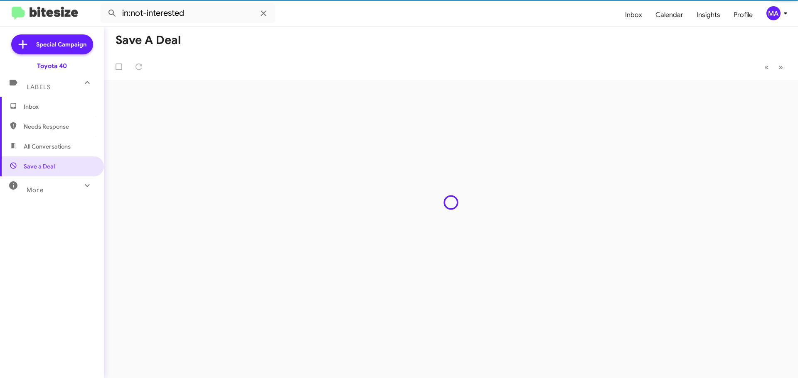 This screenshot has width=798, height=378. Describe the element at coordinates (708, 15) in the screenshot. I see `span: Insights` at that location.